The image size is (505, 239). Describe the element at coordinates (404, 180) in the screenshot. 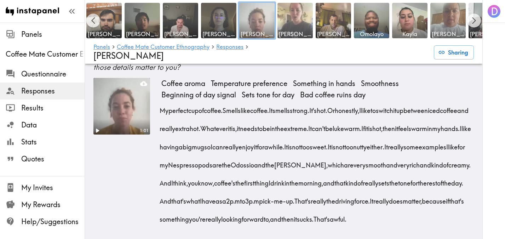

I see `span: tone` at that location.